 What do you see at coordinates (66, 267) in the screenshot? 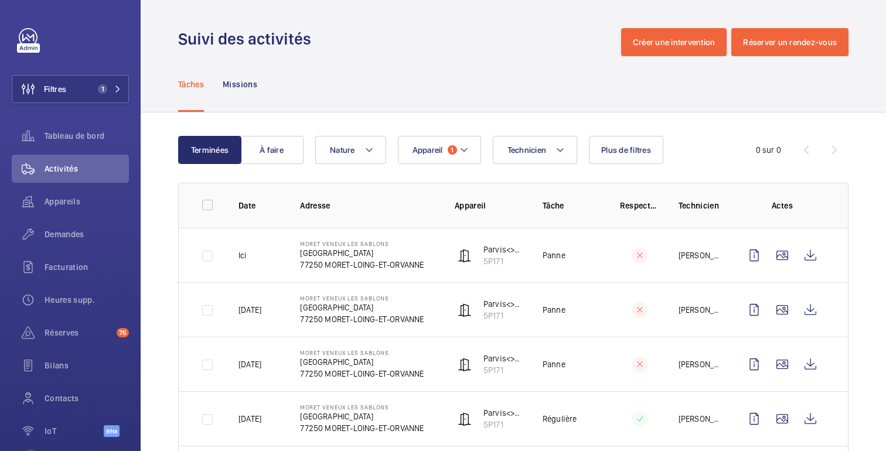
I see `font: Facturation` at bounding box center [66, 267].